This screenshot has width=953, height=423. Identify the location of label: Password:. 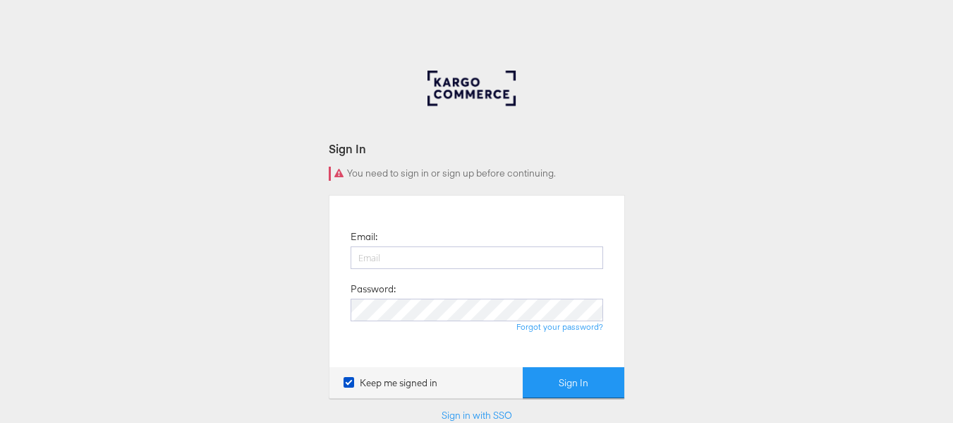
(373, 289).